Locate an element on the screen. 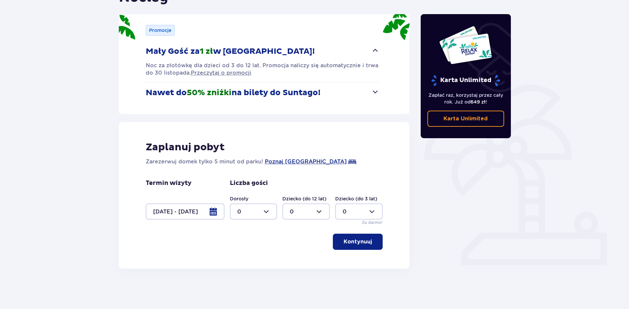  a: Karta Unlimited is located at coordinates (466, 119).